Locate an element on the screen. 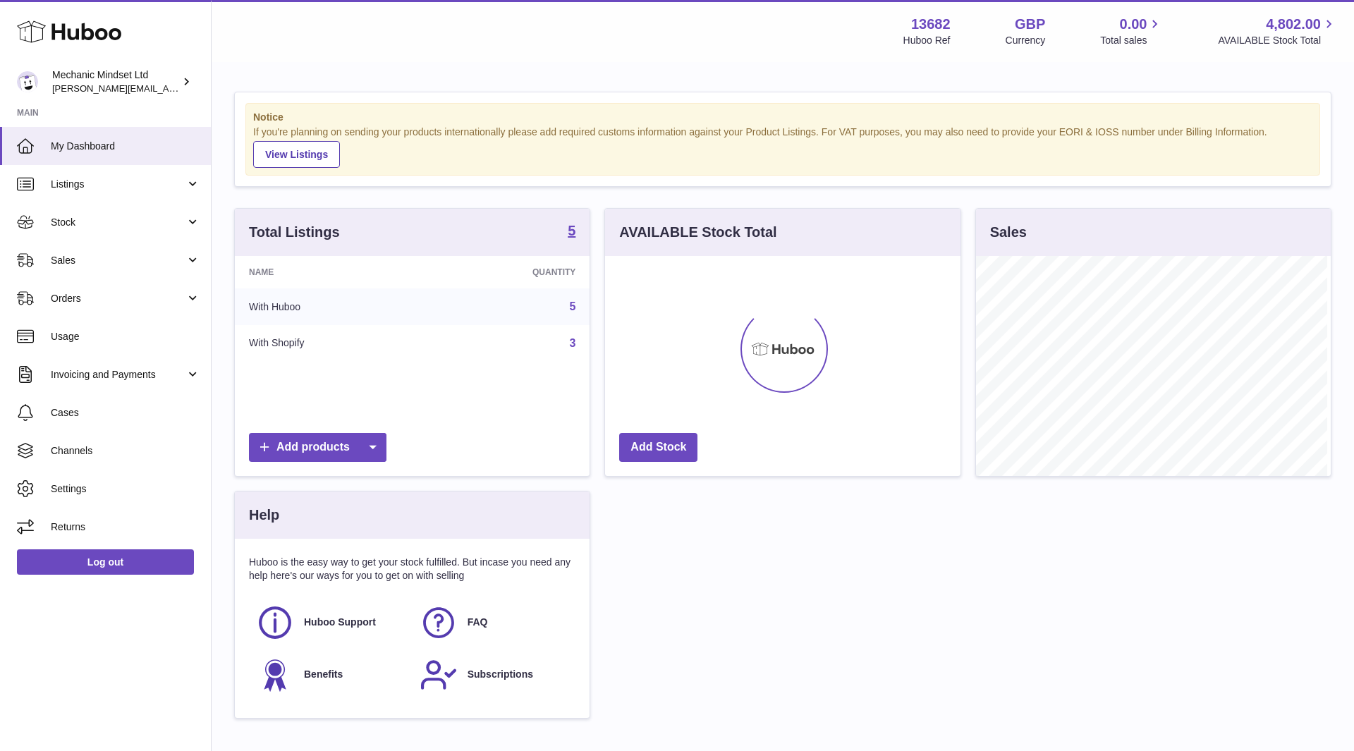 The width and height of the screenshot is (1354, 751). h3: Sales is located at coordinates (1009, 232).